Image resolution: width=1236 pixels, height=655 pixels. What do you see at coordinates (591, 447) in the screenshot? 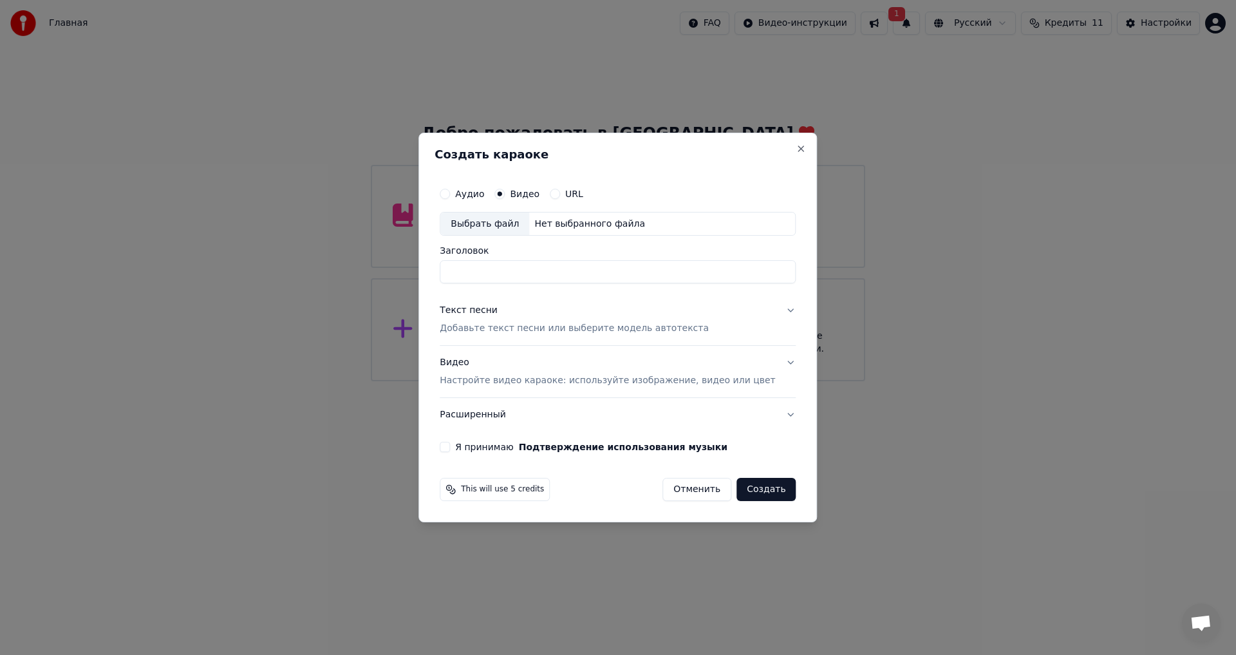
I see `label: Я принимаю` at bounding box center [591, 447].